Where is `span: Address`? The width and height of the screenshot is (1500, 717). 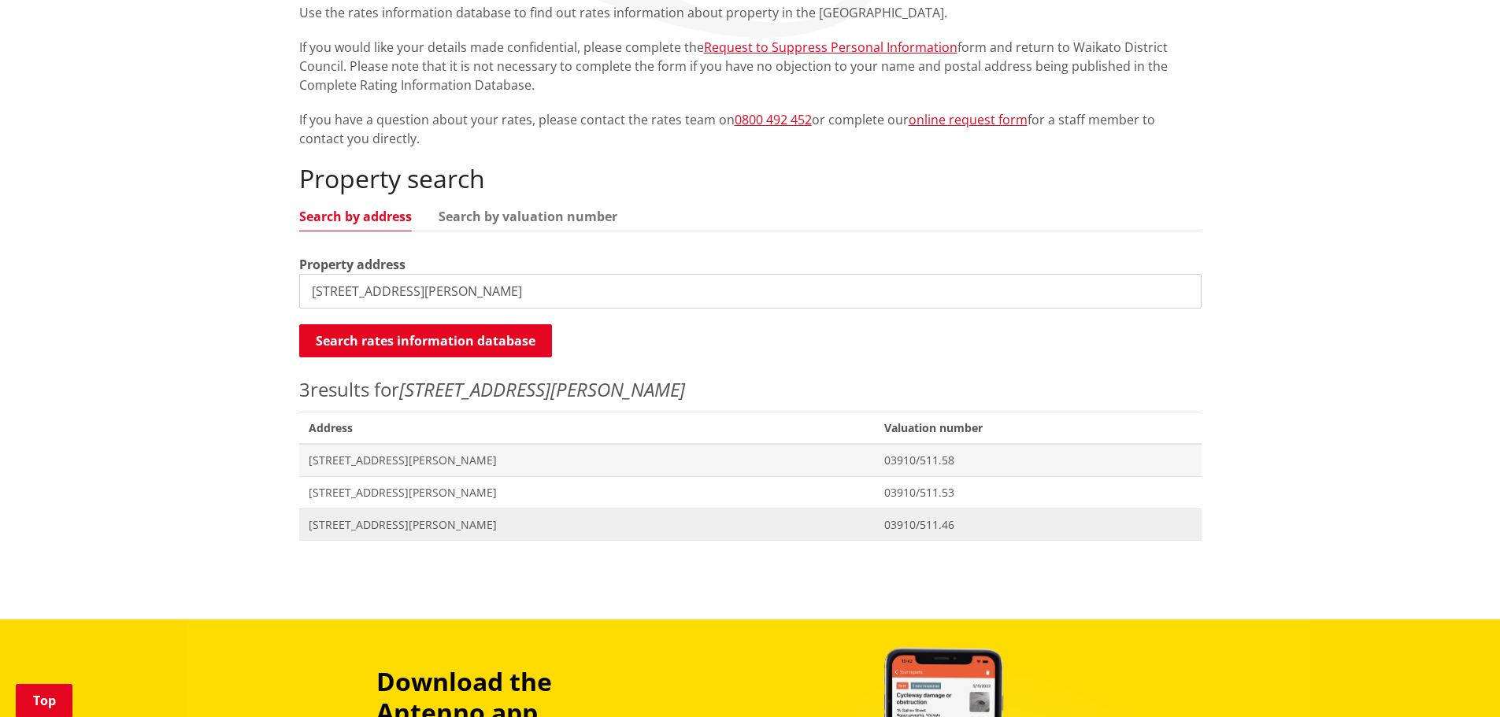 span: Address is located at coordinates (587, 428).